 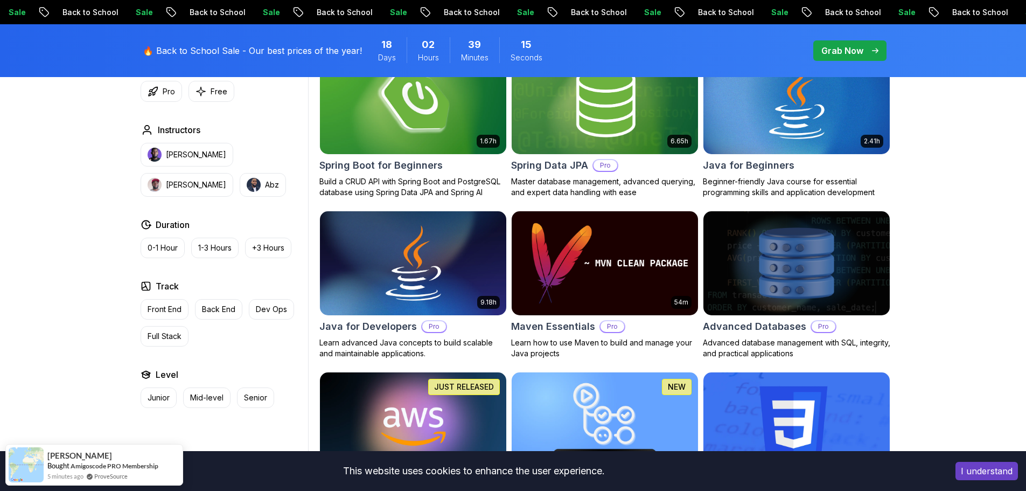 What do you see at coordinates (161, 91) in the screenshot?
I see `button: Pro` at bounding box center [161, 91].